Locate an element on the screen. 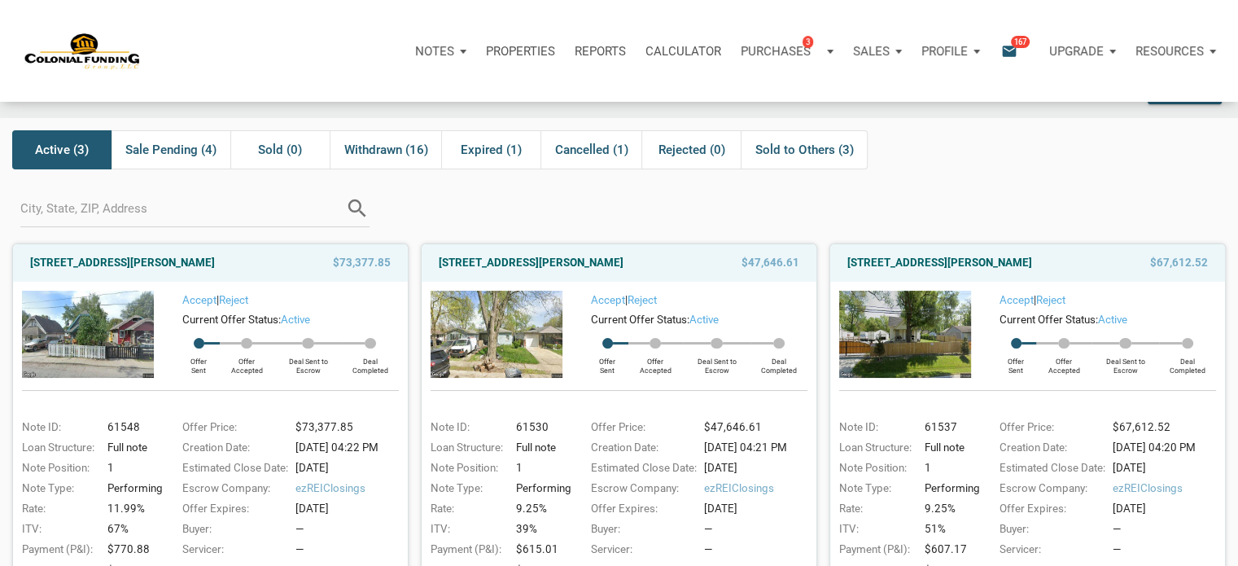 The image size is (1238, 566). span: Sale Pending (4) is located at coordinates (171, 150).